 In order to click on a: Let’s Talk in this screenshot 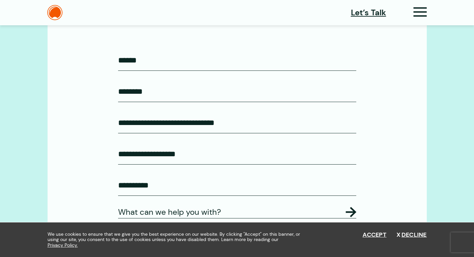, I will do `click(368, 13)`.